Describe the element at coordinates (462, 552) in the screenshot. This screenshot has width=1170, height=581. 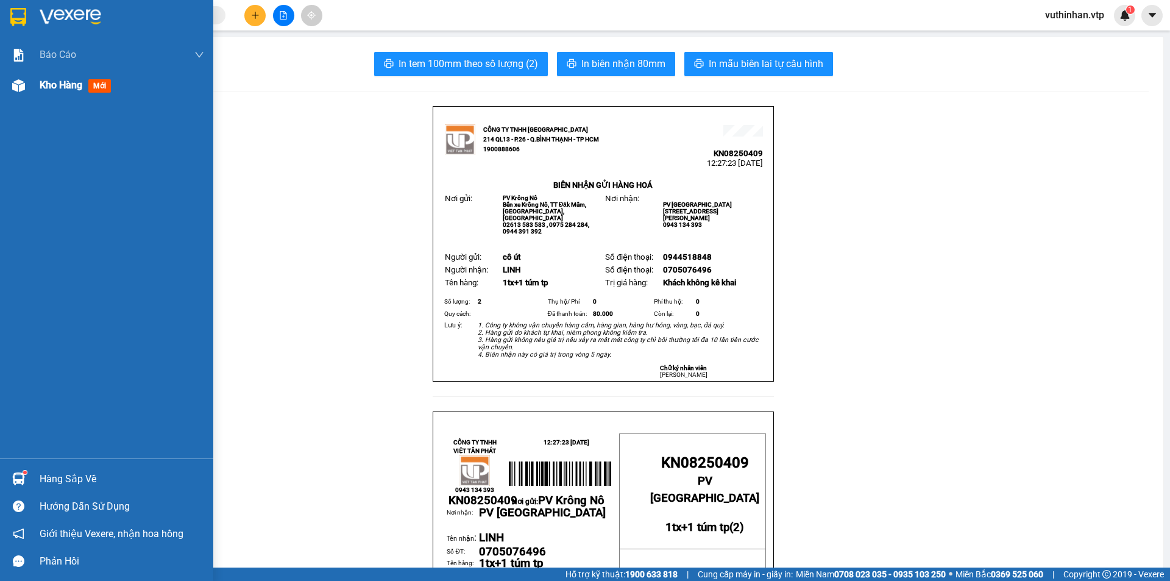
I see `td: Số ĐT:` at that location.